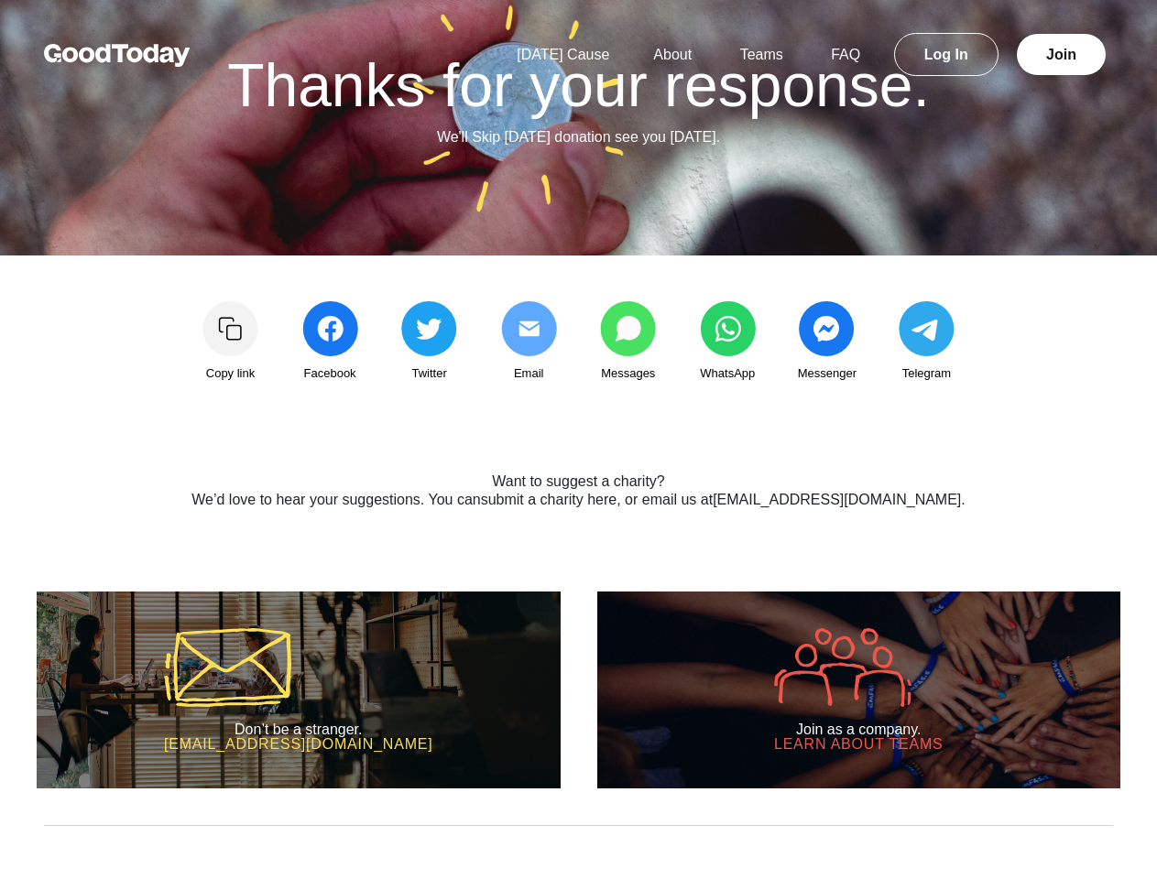 This screenshot has width=1157, height=879. I want to click on span: Email, so click(529, 374).